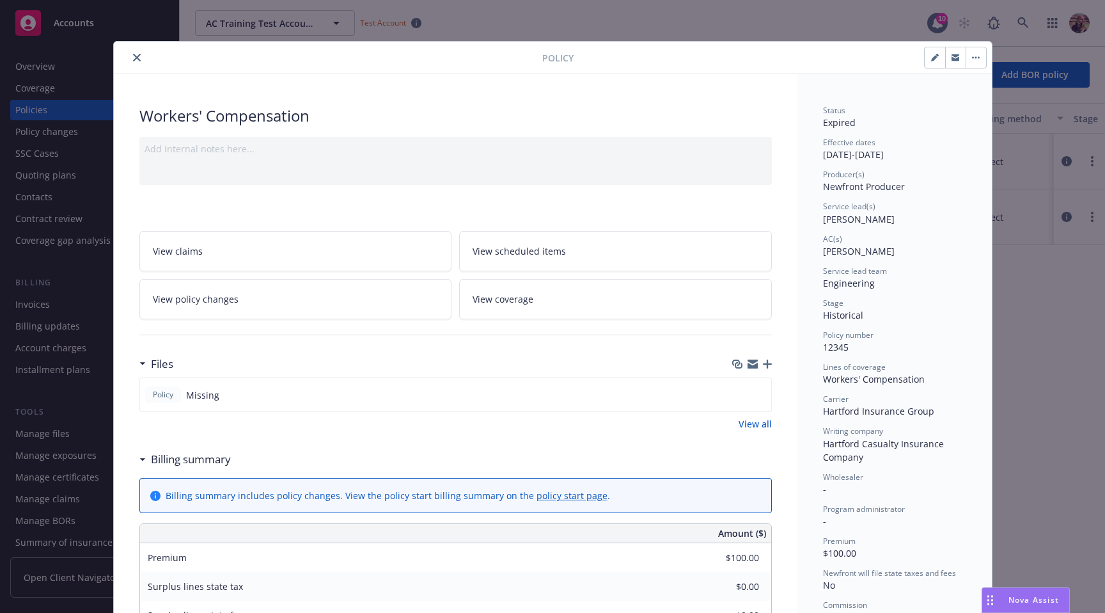  Describe the element at coordinates (162, 364) in the screenshot. I see `h3: Files` at that location.